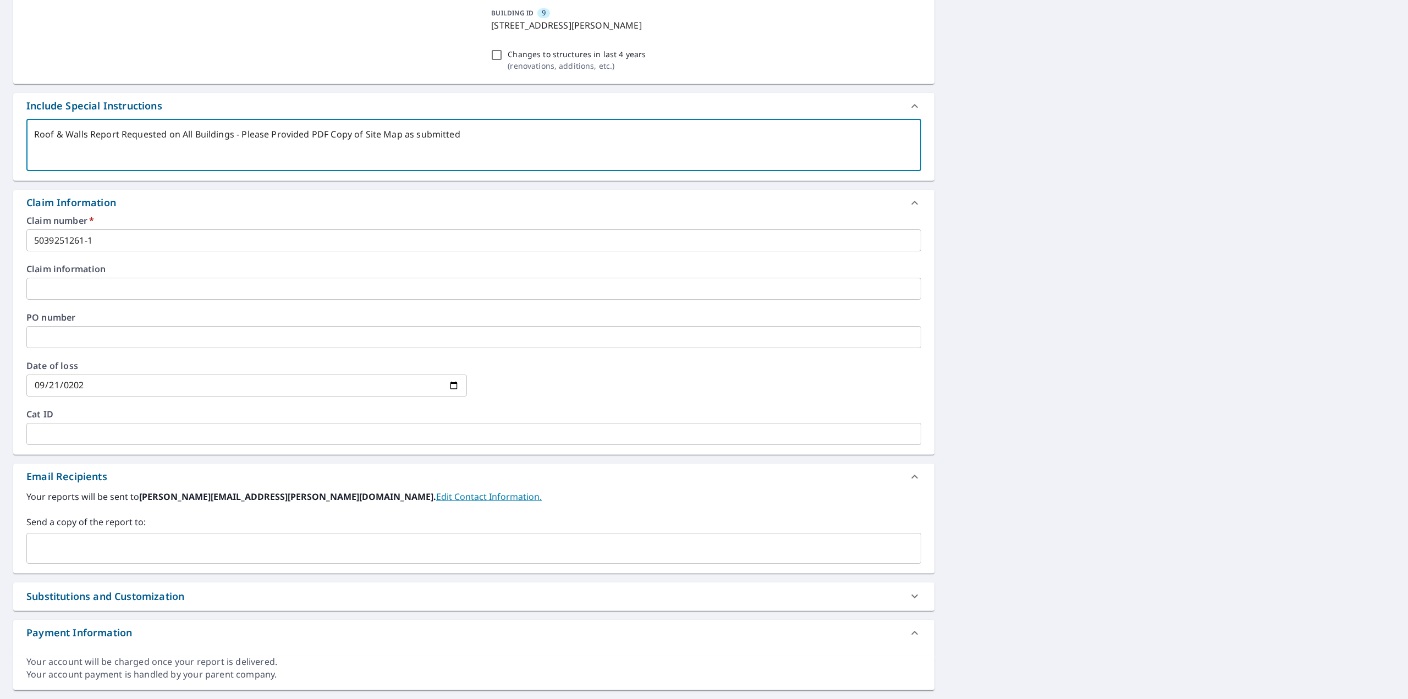 The height and width of the screenshot is (699, 1408). I want to click on label: Date of loss, so click(246, 366).